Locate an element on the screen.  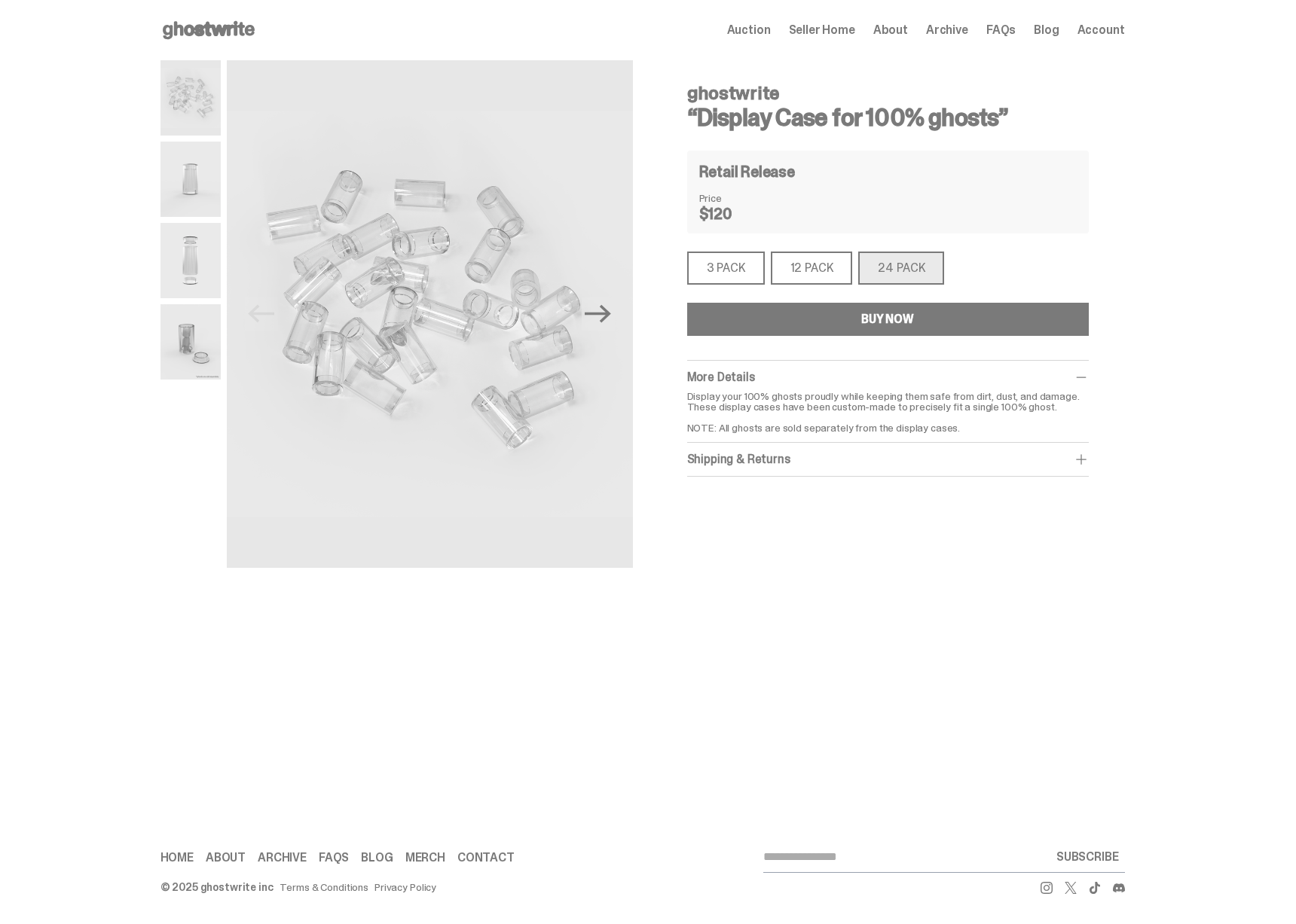
span: Auction is located at coordinates (749, 30).